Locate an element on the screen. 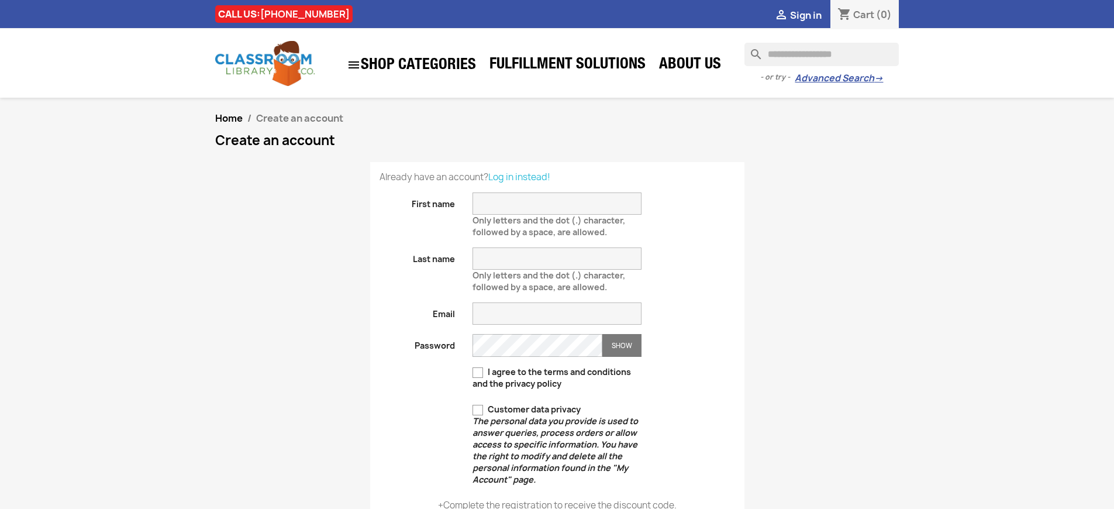 Image resolution: width=1114 pixels, height=509 pixels. img: Classroom Library Company is located at coordinates (265, 63).